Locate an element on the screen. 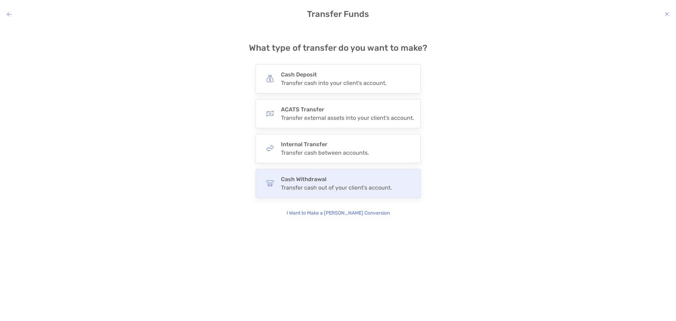 The height and width of the screenshot is (321, 676). div: Transfer cash into your client's account. is located at coordinates (334, 83).